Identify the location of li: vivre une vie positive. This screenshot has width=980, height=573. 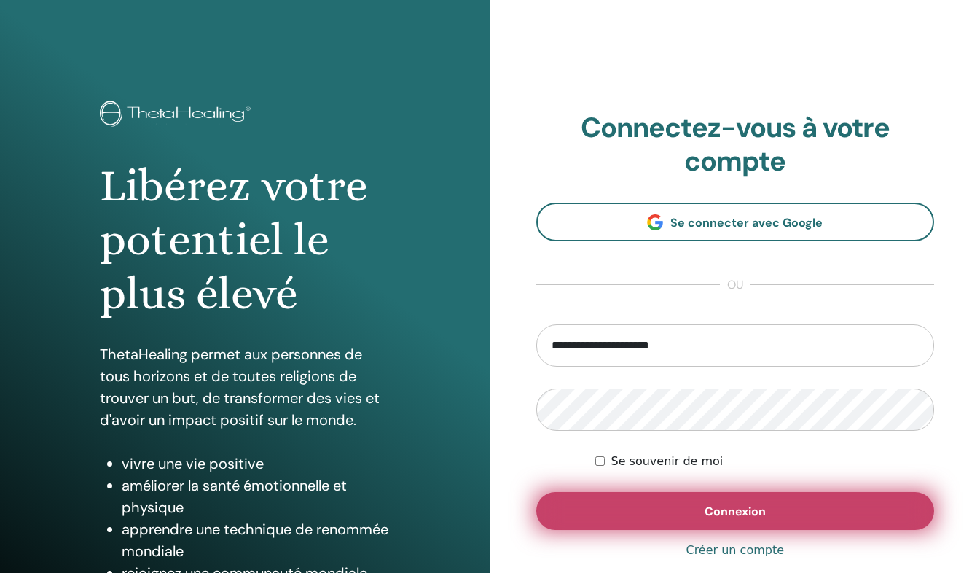
(256, 463).